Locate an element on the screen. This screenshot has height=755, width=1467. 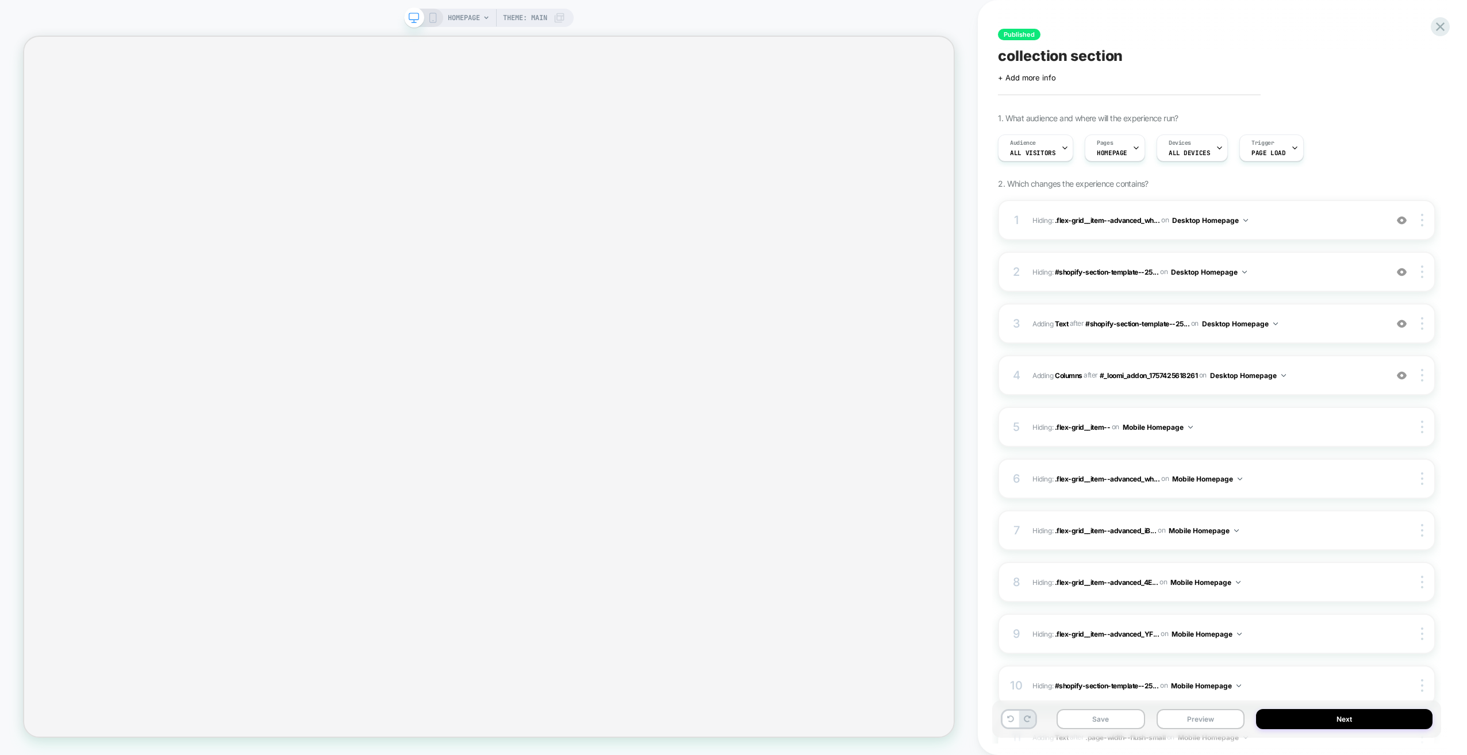
div: 1 is located at coordinates (1016, 220).